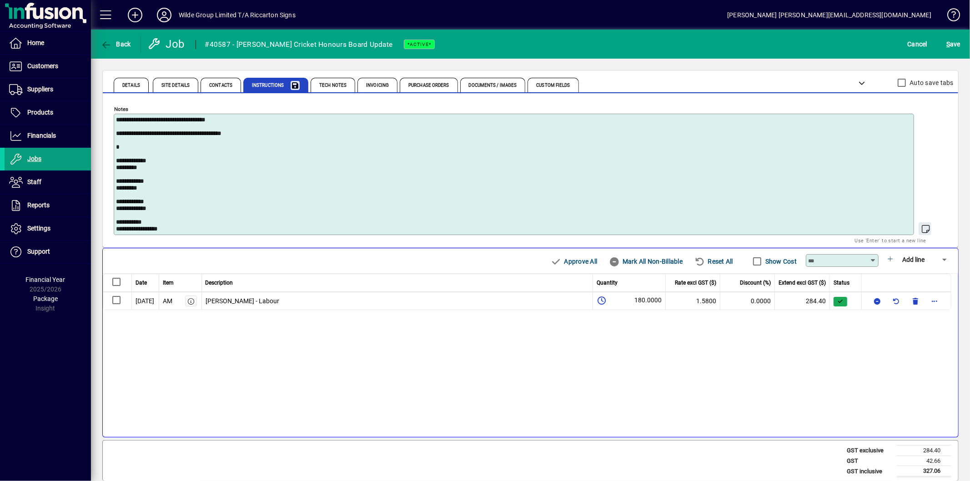 This screenshot has height=481, width=970. Describe the element at coordinates (870, 472) in the screenshot. I see `td: GST inclusive` at that location.